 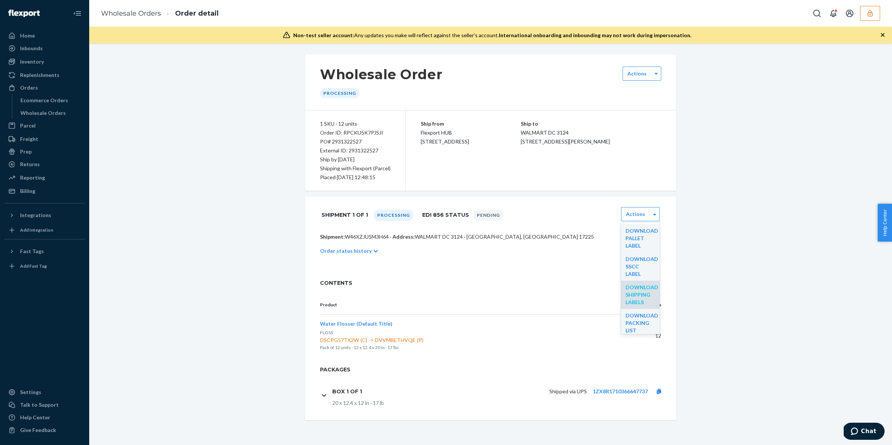 I want to click on button: Open Search Box, so click(x=817, y=13).